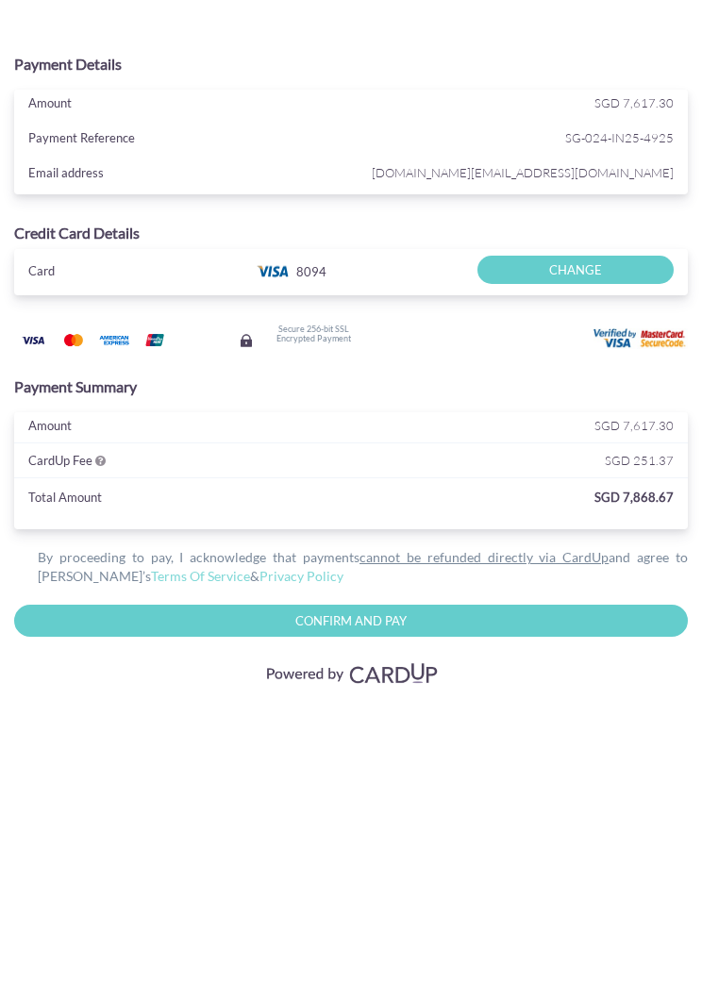 The width and height of the screenshot is (702, 999). I want to click on h6: Secure 256-bit SSL Encrypted Payment, so click(313, 334).